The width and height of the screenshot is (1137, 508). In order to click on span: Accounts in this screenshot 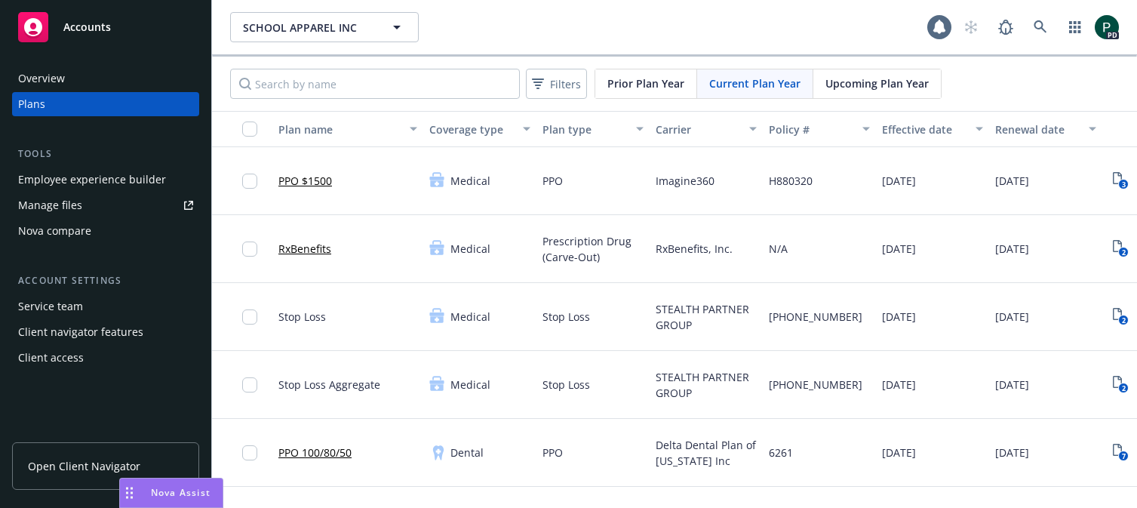, I will do `click(87, 27)`.